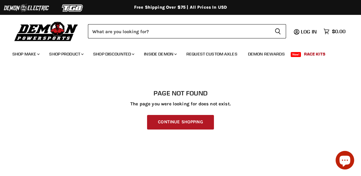 This screenshot has width=361, height=176. I want to click on button: Search, so click(278, 31).